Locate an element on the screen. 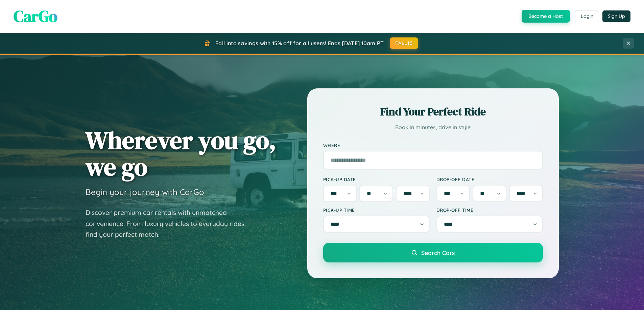  span: Search Cars is located at coordinates (437, 253).